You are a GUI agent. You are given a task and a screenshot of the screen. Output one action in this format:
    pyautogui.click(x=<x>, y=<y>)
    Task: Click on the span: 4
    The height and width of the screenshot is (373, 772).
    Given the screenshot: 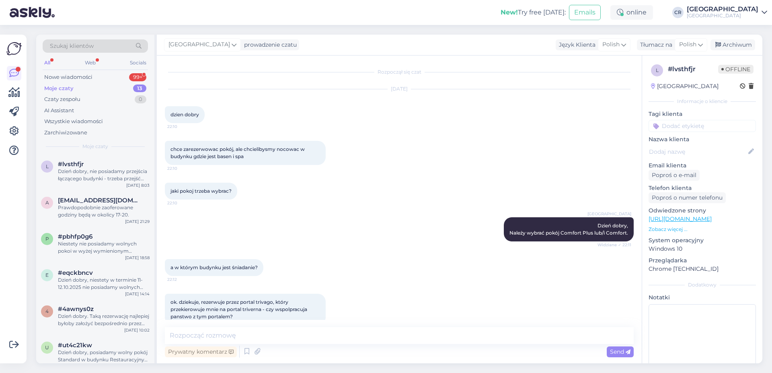 What is the action you would take?
    pyautogui.click(x=47, y=311)
    